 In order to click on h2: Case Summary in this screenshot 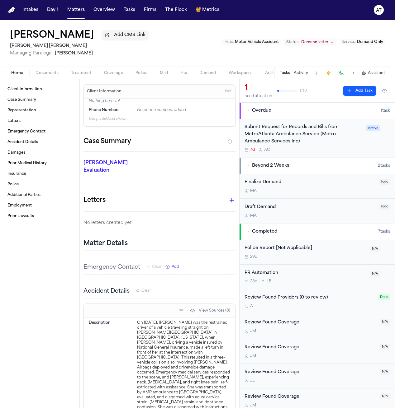, I will do `click(107, 142)`.